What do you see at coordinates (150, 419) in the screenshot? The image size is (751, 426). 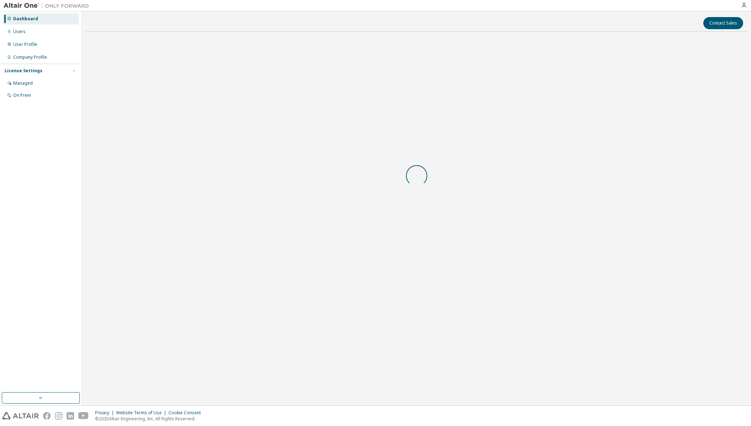 I see `p: © 2025 Altair Engineering, Inc. All Rights Reserved.` at bounding box center [150, 419].